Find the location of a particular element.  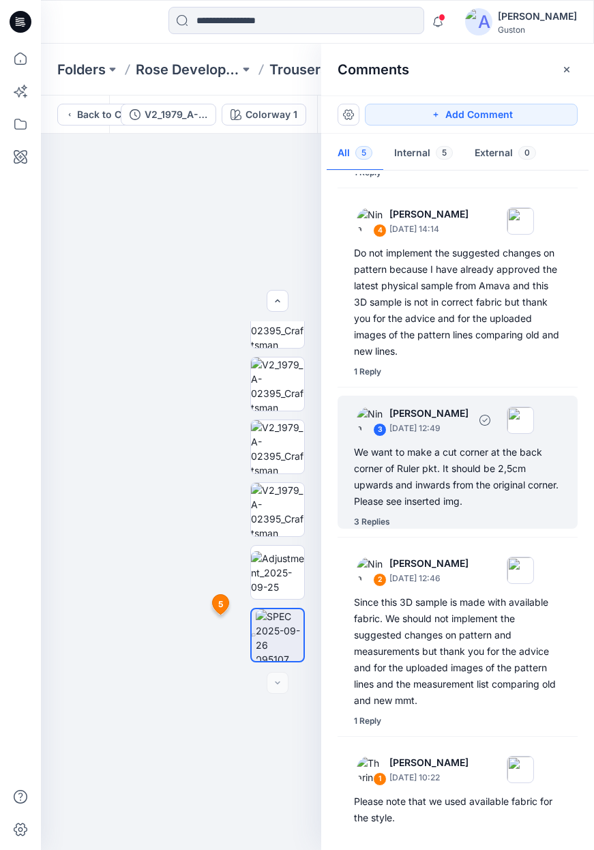

img: V2_1979_A-02395_Craftsman Trousers Striker_Colorway 1_Left is located at coordinates (278, 447).